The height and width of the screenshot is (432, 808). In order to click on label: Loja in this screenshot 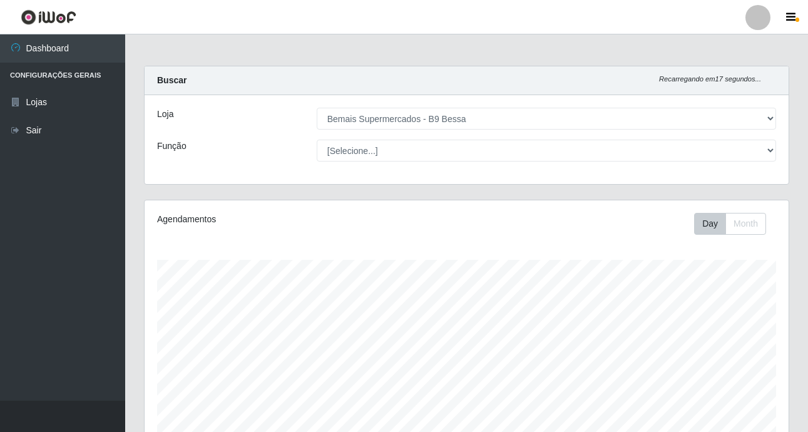, I will do `click(165, 114)`.